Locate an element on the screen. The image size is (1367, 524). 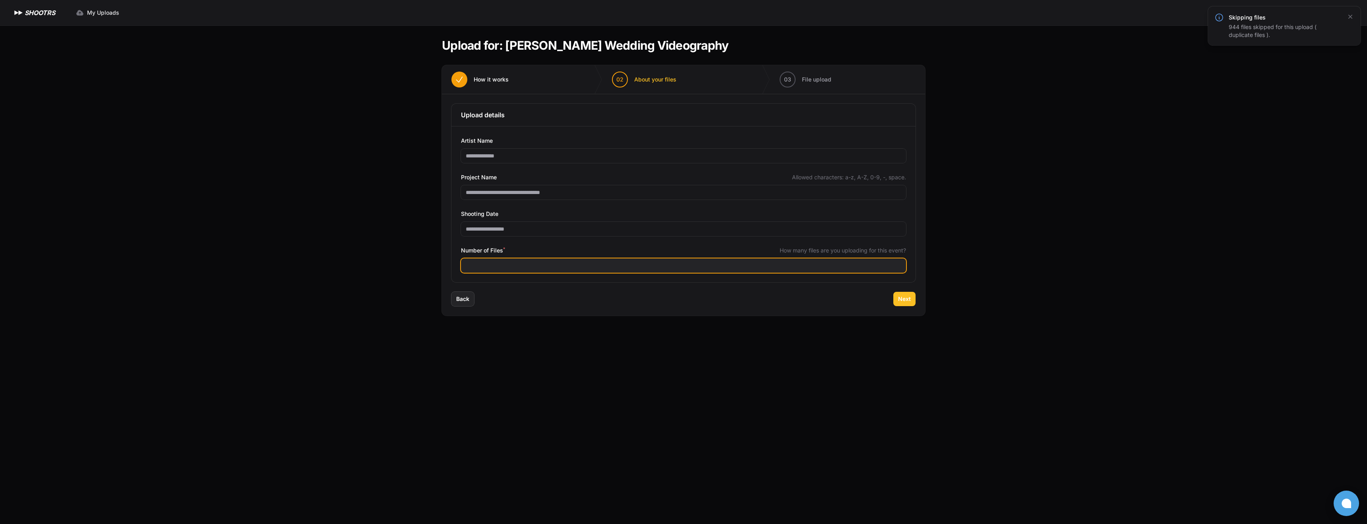
button: 02 About your files is located at coordinates (644, 79).